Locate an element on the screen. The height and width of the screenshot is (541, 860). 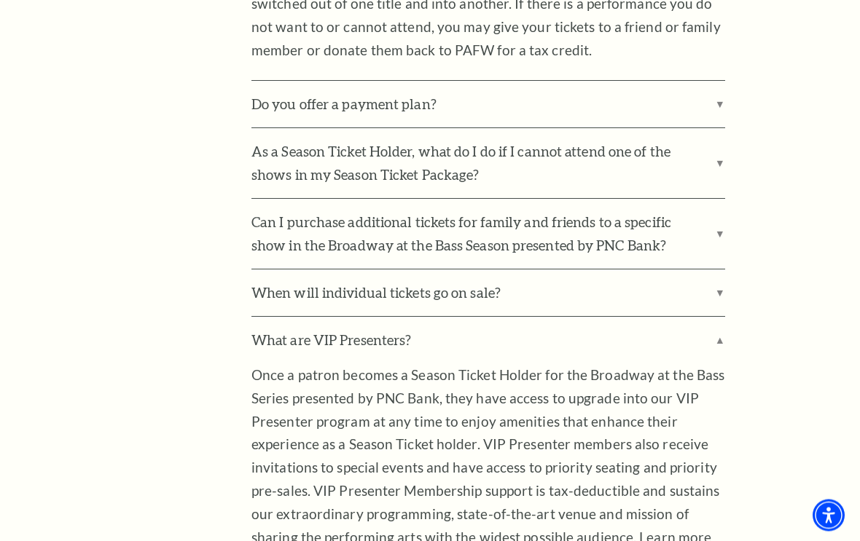
label: When will individual tickets go on sale? is located at coordinates (488, 294).